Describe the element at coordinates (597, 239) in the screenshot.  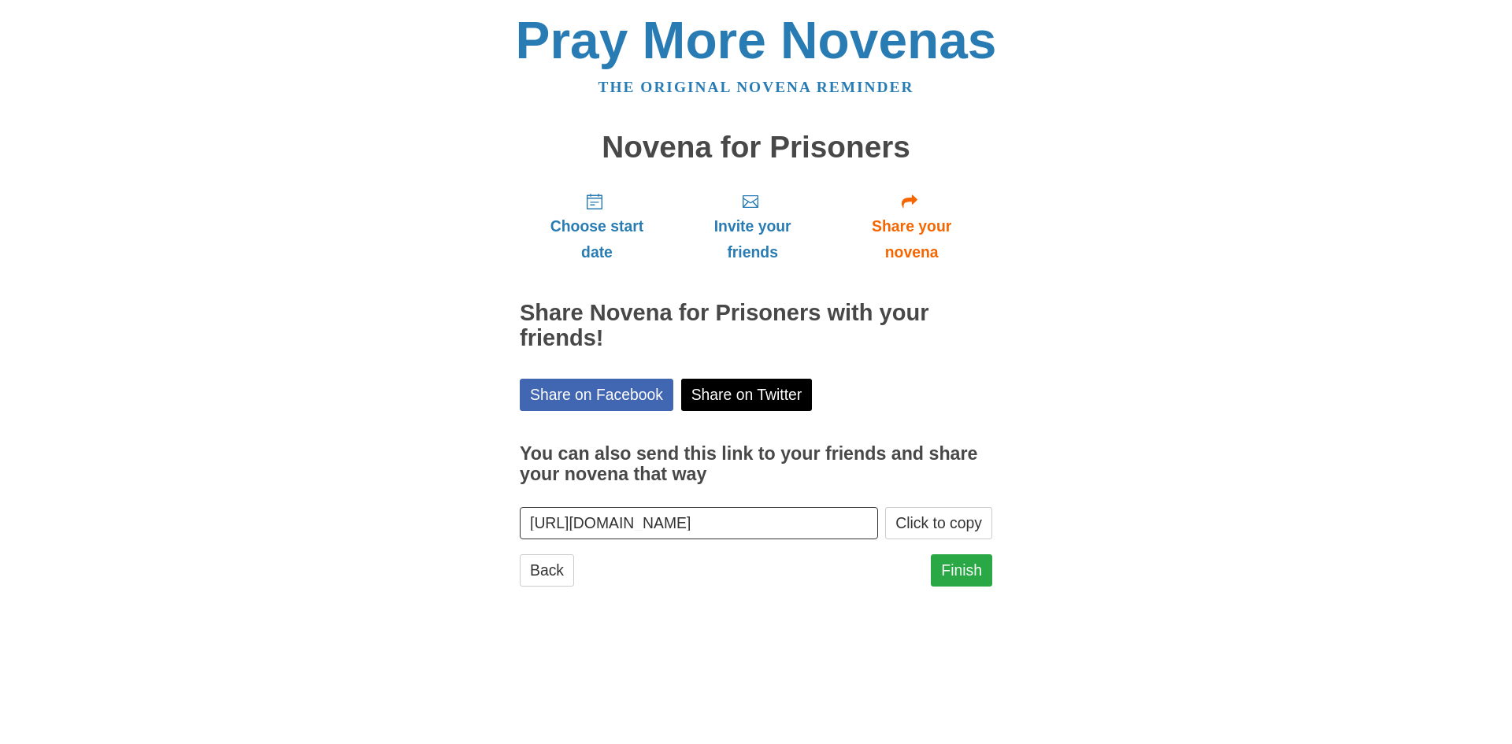
I see `span: Choose start date` at that location.